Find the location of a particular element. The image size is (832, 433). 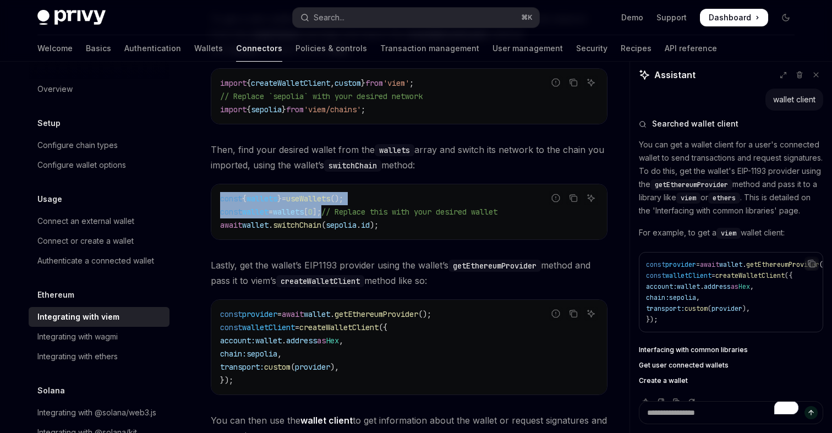

div: Connect an external wallet is located at coordinates (86, 221).